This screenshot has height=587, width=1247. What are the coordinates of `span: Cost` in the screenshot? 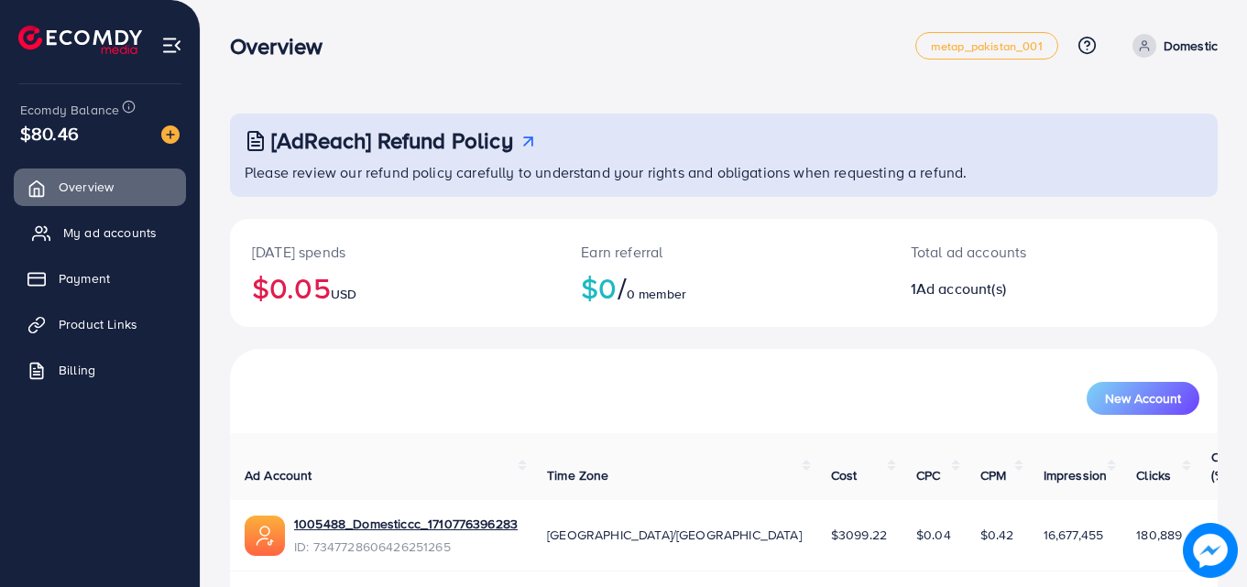 It's located at (844, 475).